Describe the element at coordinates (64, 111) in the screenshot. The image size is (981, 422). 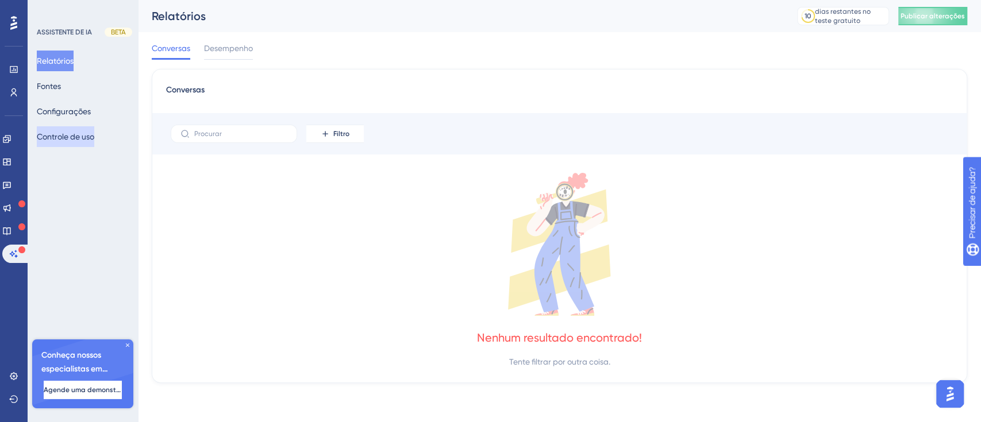
I see `font: Configurações` at that location.